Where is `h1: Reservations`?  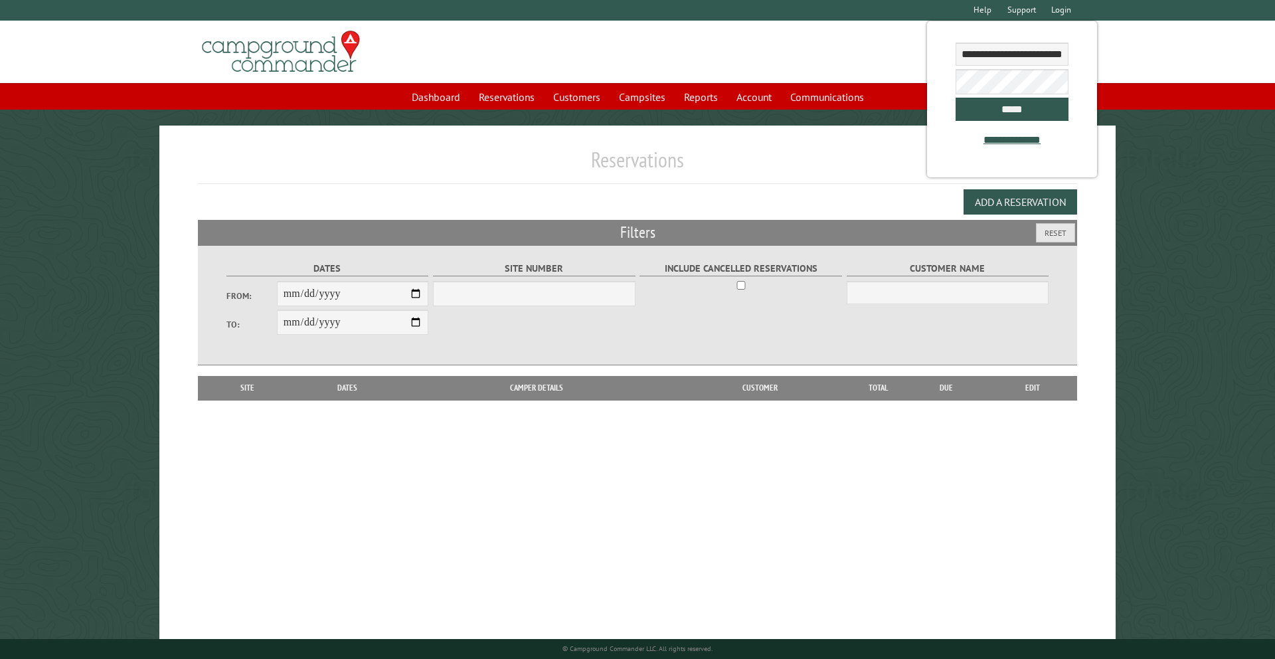
h1: Reservations is located at coordinates (637, 165).